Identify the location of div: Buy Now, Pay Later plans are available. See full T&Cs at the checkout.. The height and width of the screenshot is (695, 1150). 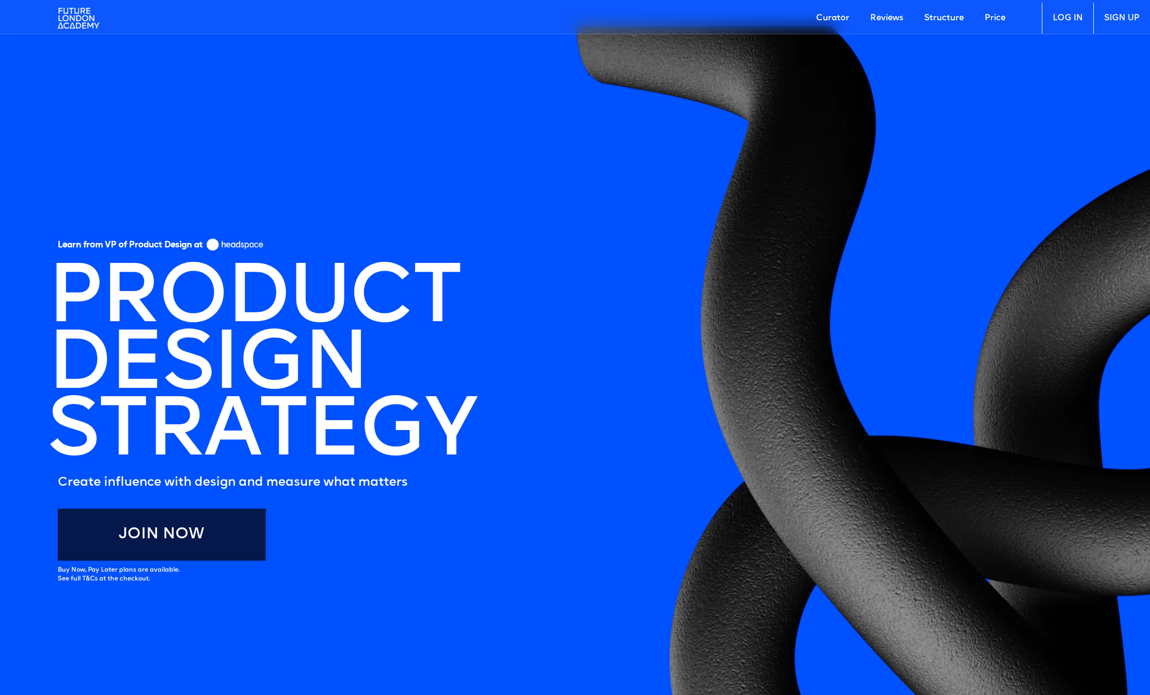
(119, 574).